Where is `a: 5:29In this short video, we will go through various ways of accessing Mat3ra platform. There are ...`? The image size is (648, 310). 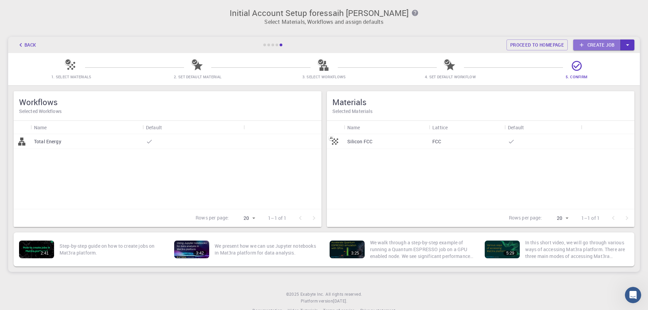
a: 5:29In this short video, we will go through various ways of accessing Mat3ra platform. There are ... is located at coordinates (557, 249).